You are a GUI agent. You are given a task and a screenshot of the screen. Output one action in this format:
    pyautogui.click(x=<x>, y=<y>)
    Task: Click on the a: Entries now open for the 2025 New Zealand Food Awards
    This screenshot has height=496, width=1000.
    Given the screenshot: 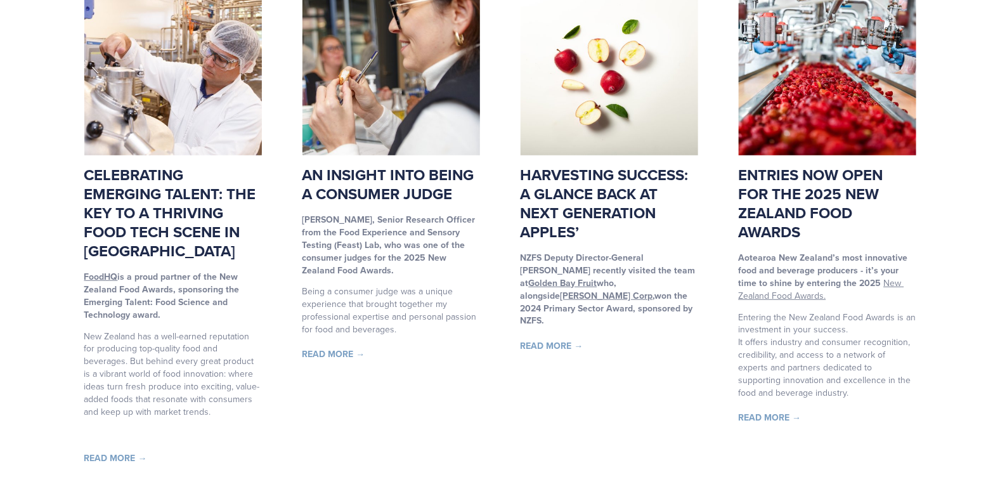 What is the action you would take?
    pyautogui.click(x=811, y=203)
    